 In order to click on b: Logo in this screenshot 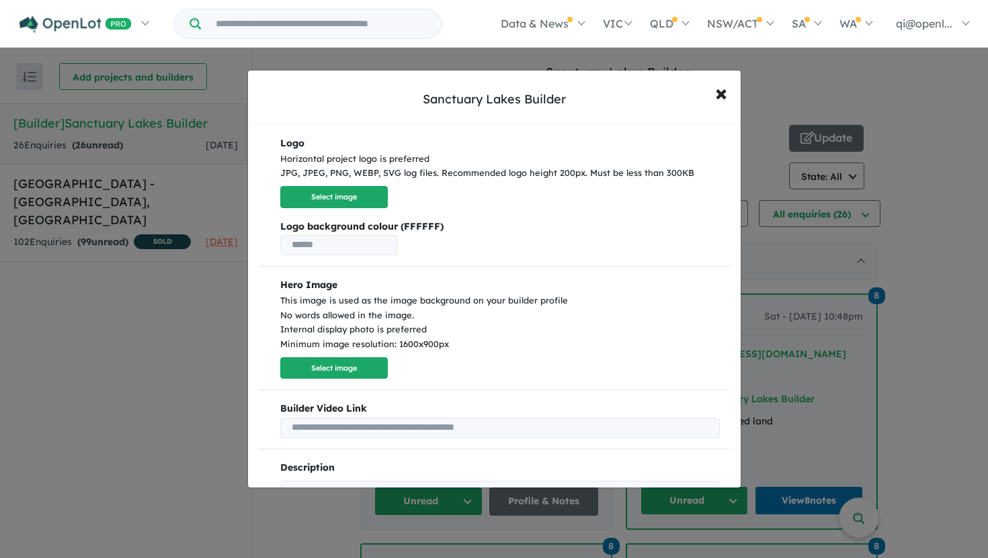, I will do `click(292, 143)`.